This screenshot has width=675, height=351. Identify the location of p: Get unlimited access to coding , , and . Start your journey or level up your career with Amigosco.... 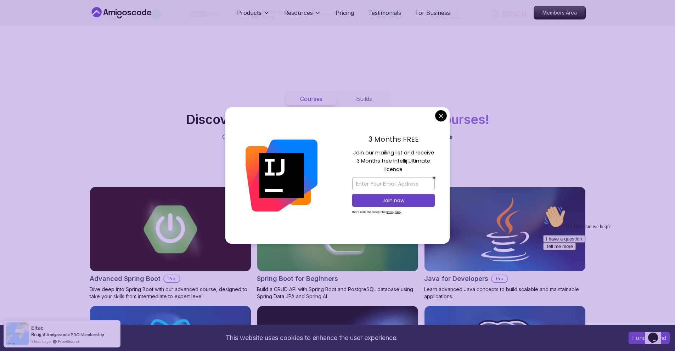
(337, 142).